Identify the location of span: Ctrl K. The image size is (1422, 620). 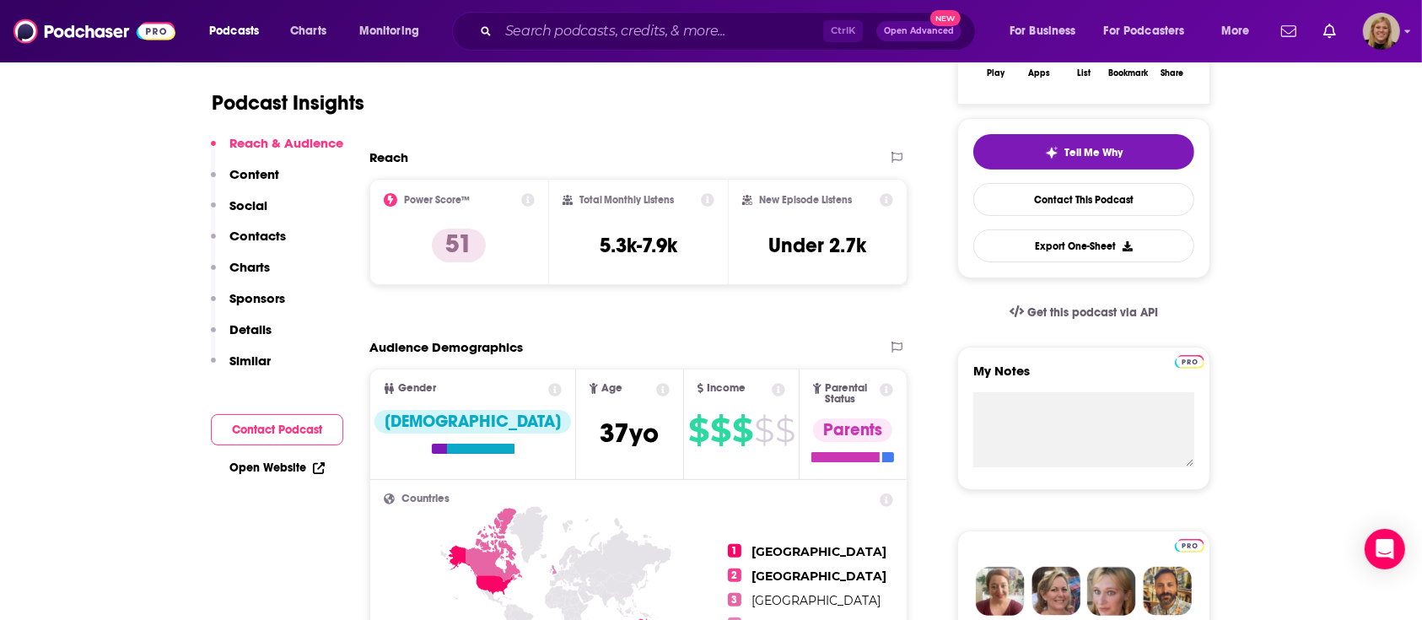
(842, 31).